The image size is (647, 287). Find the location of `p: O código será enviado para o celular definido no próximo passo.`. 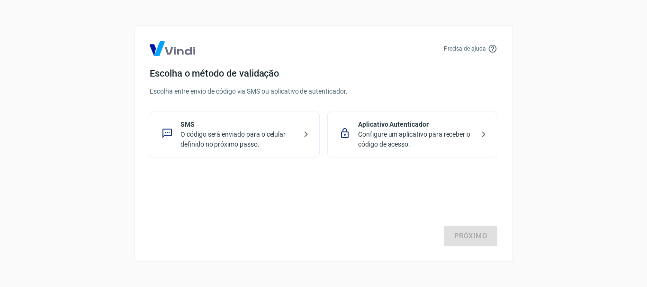

p: O código será enviado para o celular definido no próximo passo. is located at coordinates (238, 140).